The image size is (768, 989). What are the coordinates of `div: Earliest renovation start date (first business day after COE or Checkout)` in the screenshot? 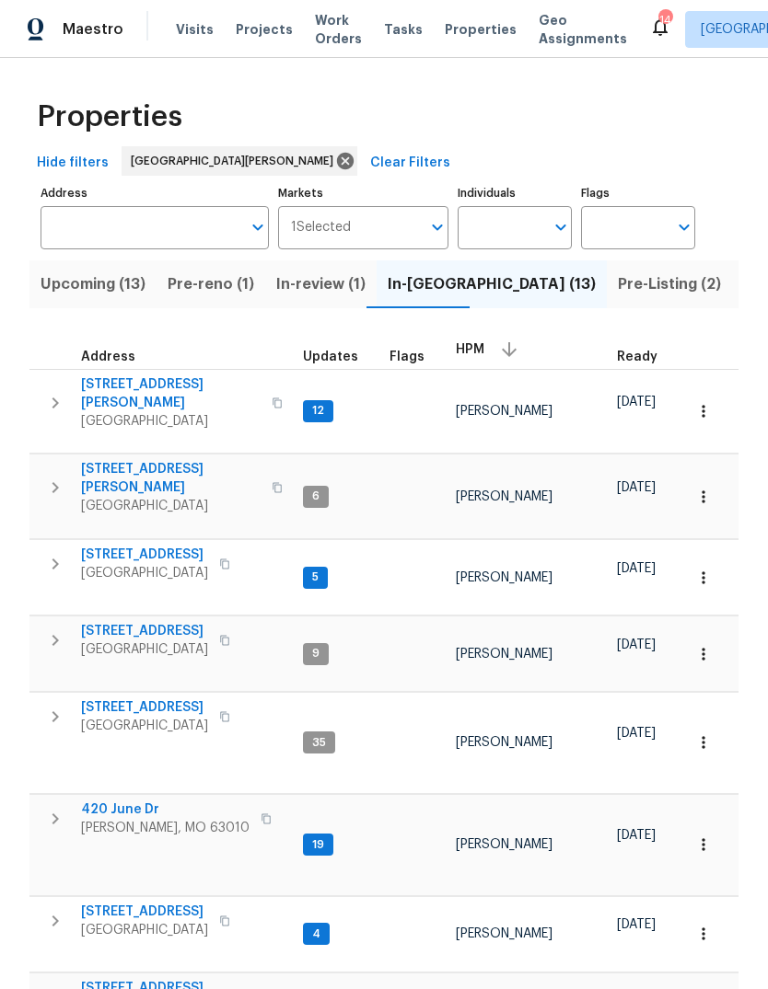 It's located at (645, 357).